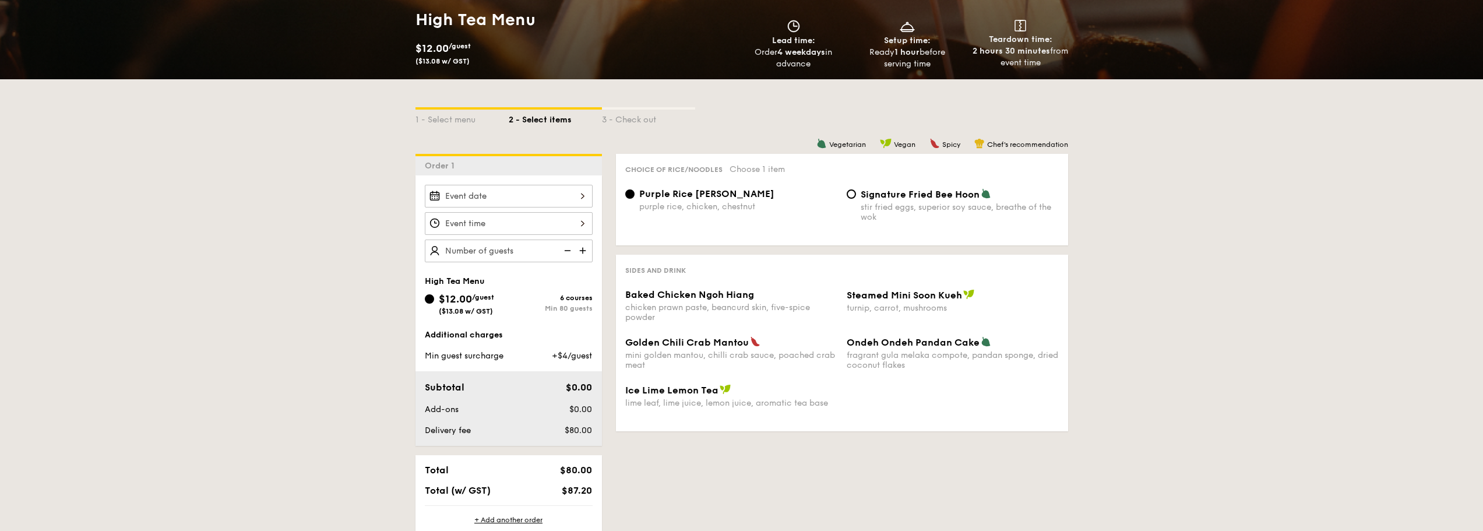  Describe the element at coordinates (448, 430) in the screenshot. I see `span: Delivery fee` at that location.